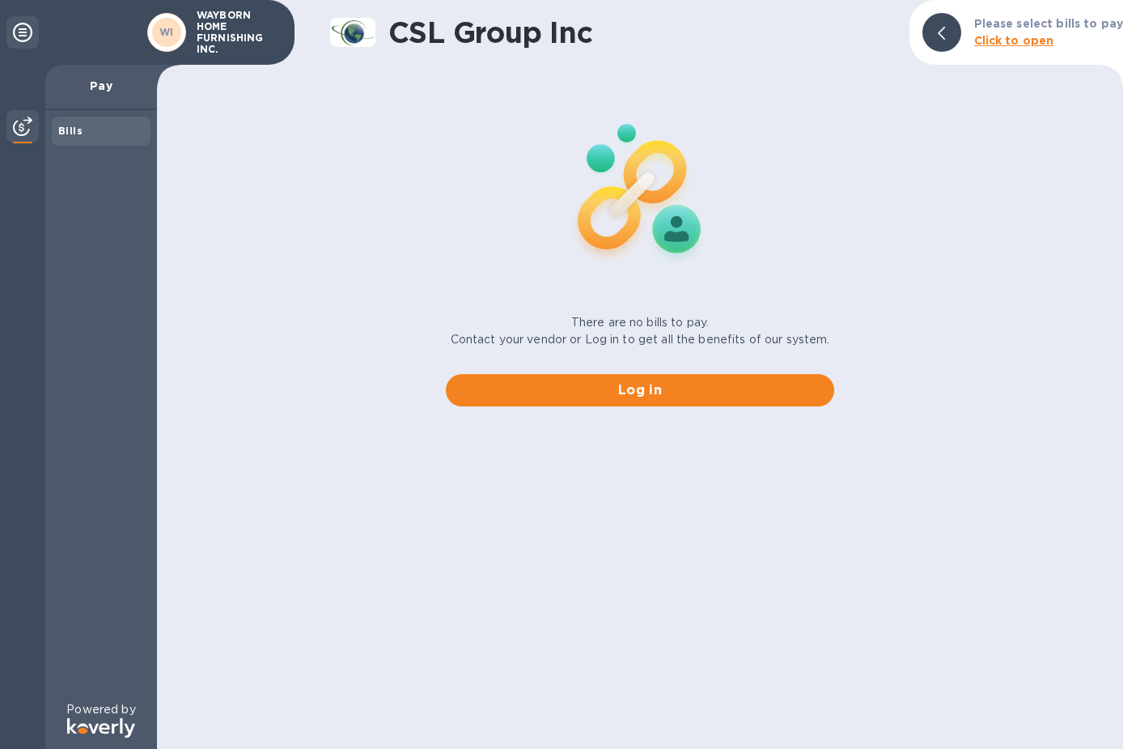  What do you see at coordinates (1014, 40) in the screenshot?
I see `b: Click to open` at bounding box center [1014, 40].